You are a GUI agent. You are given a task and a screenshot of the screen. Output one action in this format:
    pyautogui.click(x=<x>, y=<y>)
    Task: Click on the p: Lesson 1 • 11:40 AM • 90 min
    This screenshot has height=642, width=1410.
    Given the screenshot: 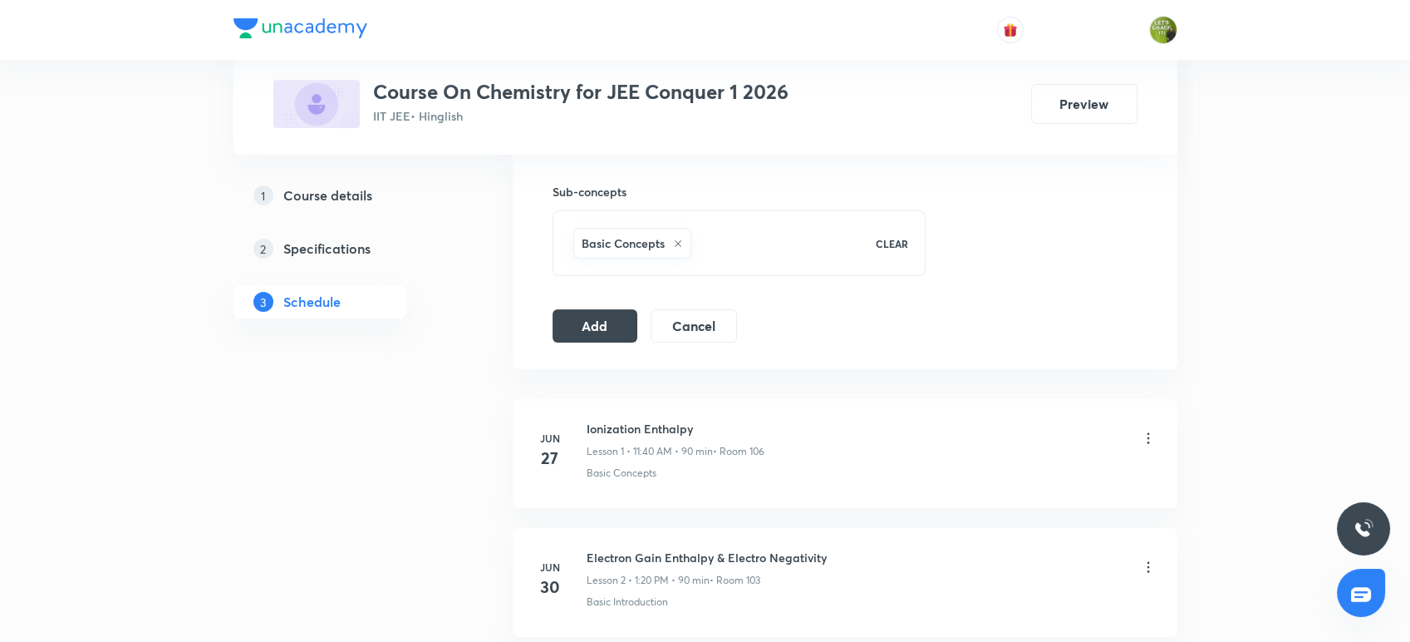 What is the action you would take?
    pyautogui.click(x=650, y=451)
    